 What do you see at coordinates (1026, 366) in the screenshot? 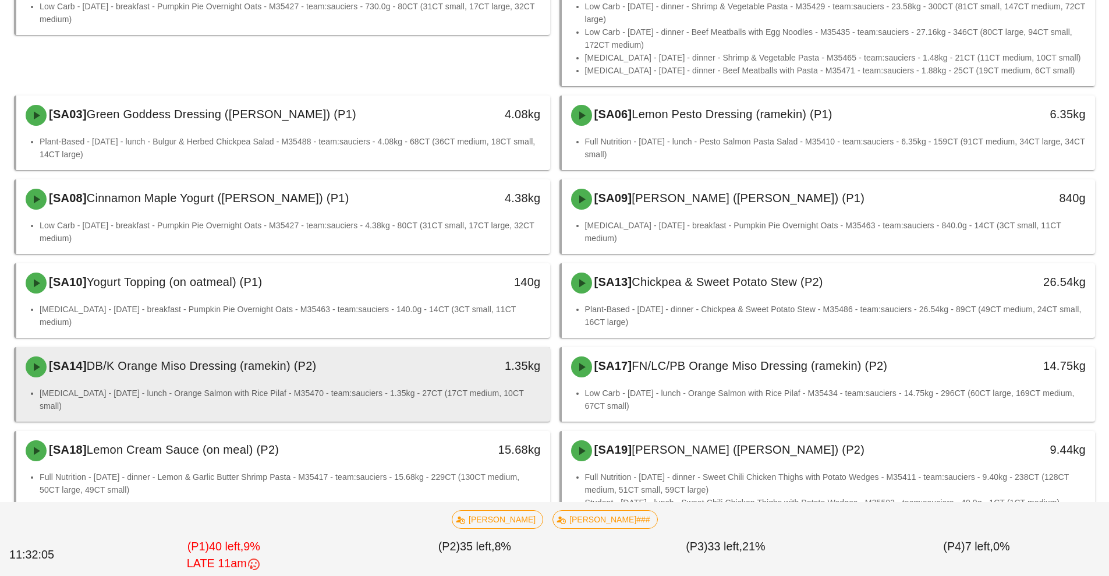
I see `div: 14.75kg` at bounding box center [1026, 366].